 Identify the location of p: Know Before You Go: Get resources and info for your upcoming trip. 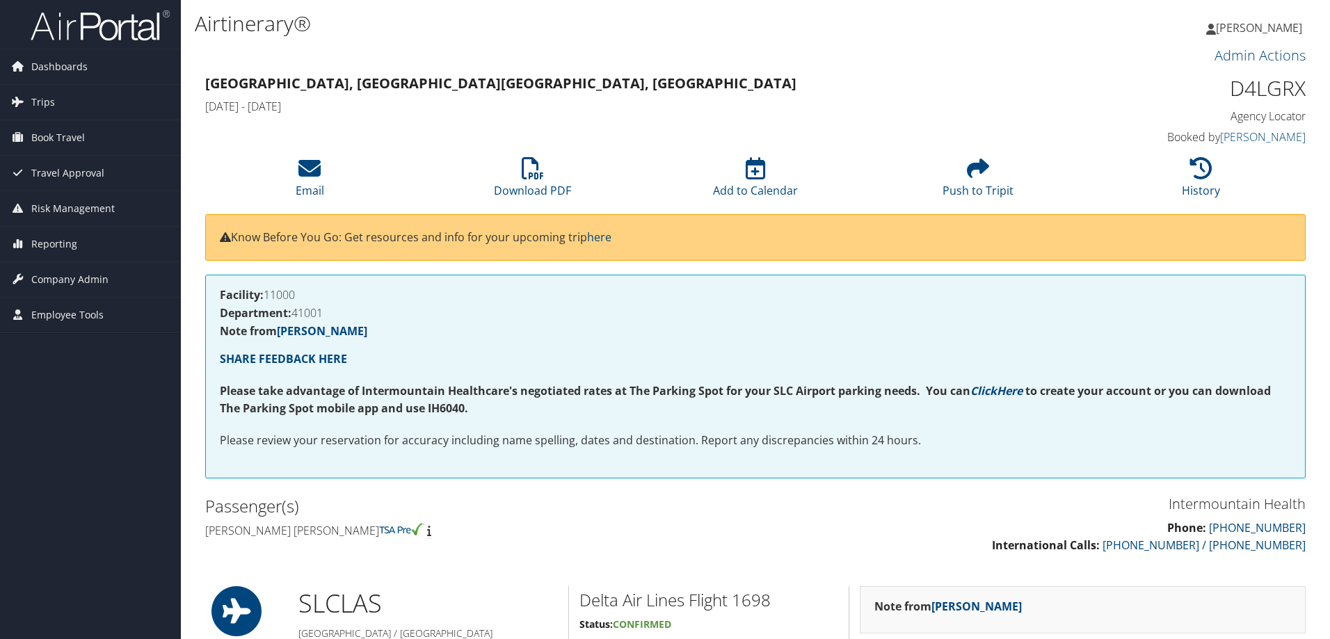
(756, 238).